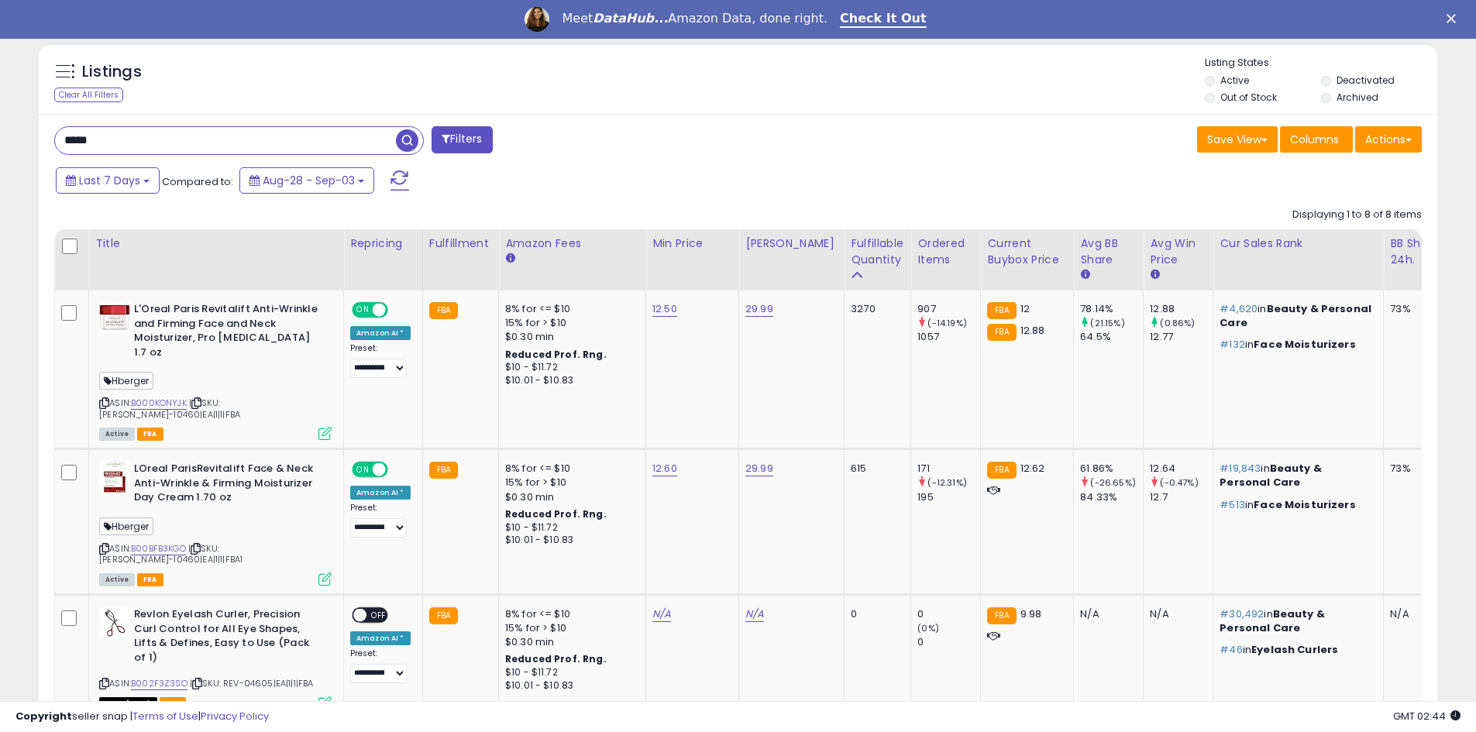 This screenshot has width=1476, height=732. I want to click on div: Meet Amazon Data, done right., so click(694, 19).